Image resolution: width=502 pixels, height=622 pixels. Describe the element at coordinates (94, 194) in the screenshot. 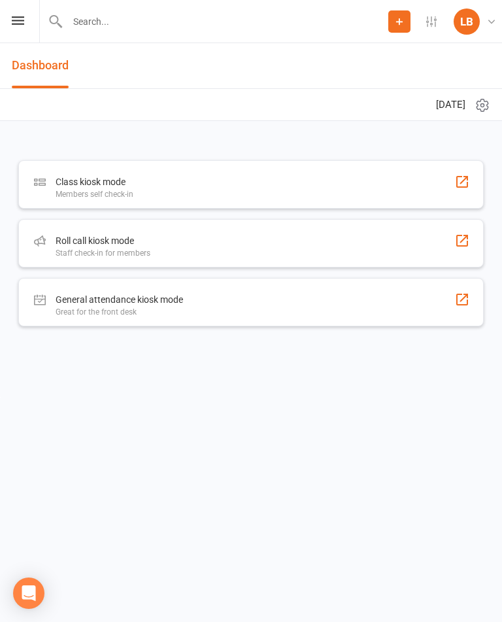

I see `div: Members self check-in` at that location.